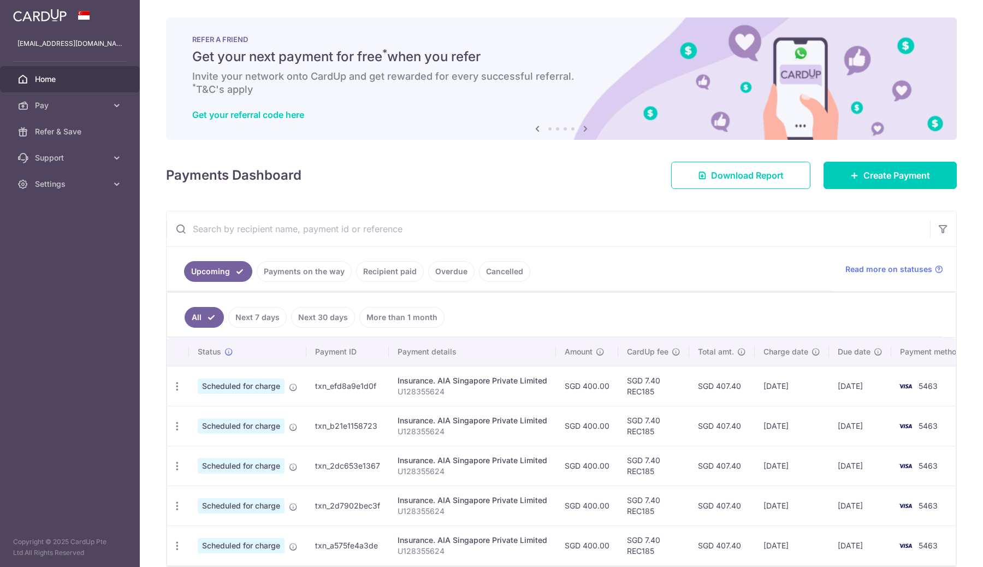 The width and height of the screenshot is (983, 567). Describe the element at coordinates (347, 505) in the screenshot. I see `td: txn_2d7902bec3f` at that location.